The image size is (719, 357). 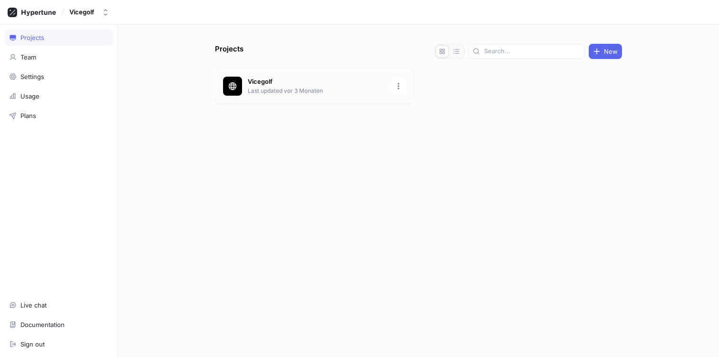 What do you see at coordinates (229, 51) in the screenshot?
I see `p: Projects` at bounding box center [229, 51].